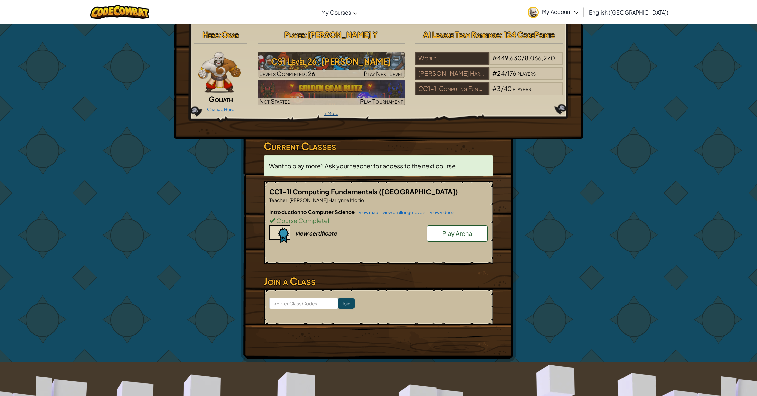 The width and height of the screenshot is (757, 396). I want to click on img: certificate-icon.png, so click(280, 234).